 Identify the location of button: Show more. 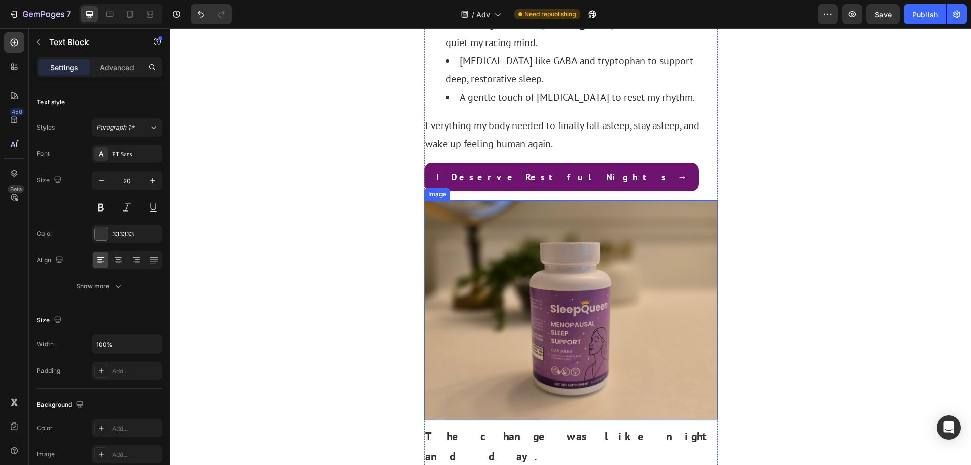
(100, 286).